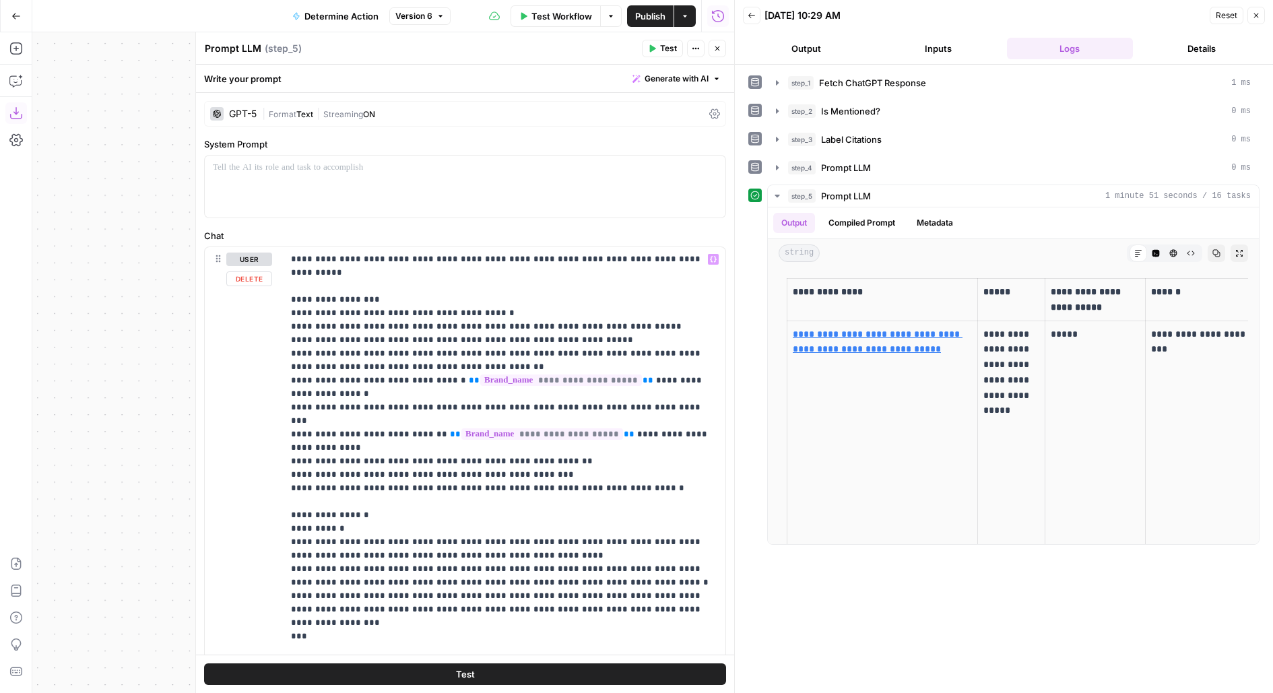 This screenshot has width=1273, height=693. I want to click on button: Publish, so click(650, 16).